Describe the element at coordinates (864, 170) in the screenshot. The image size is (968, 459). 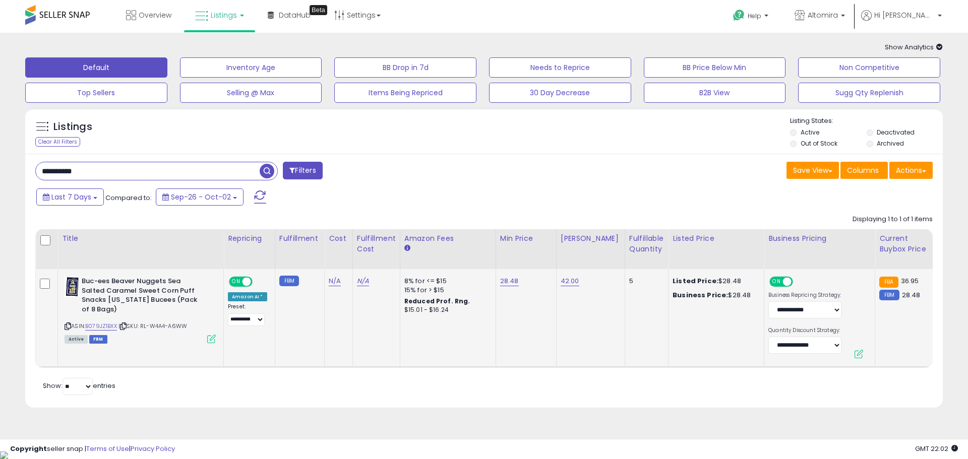
I see `button: Columns` at that location.